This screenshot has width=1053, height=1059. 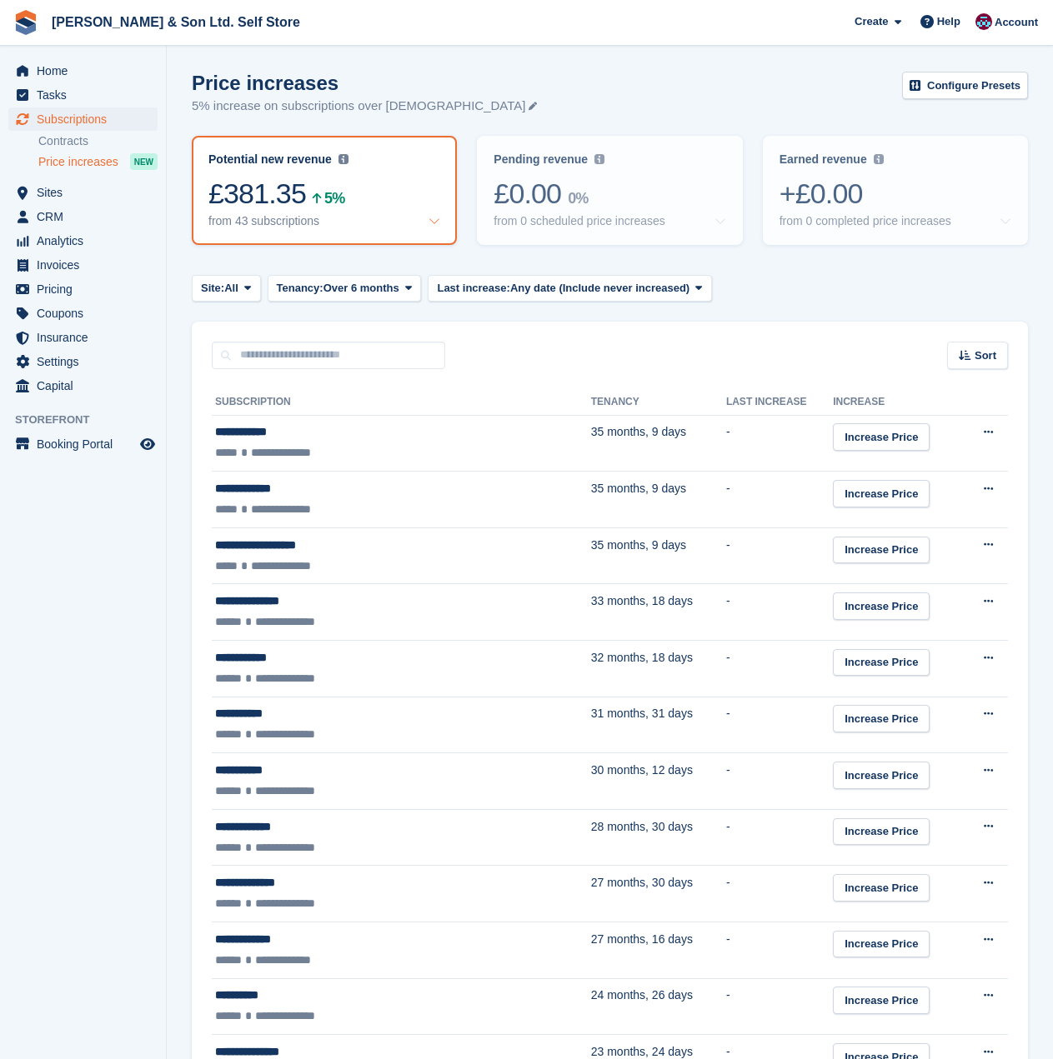 I want to click on span: Insurance, so click(x=87, y=338).